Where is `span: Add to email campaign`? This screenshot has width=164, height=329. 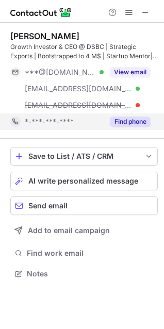 span: Add to email campaign is located at coordinates (69, 230).